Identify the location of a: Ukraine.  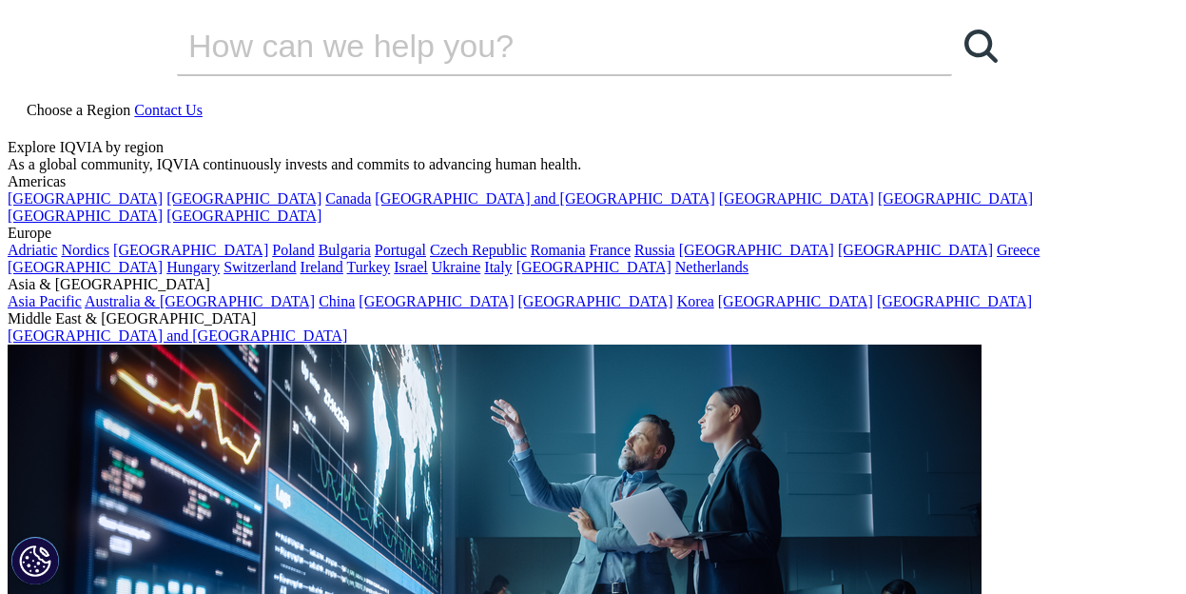
(457, 266).